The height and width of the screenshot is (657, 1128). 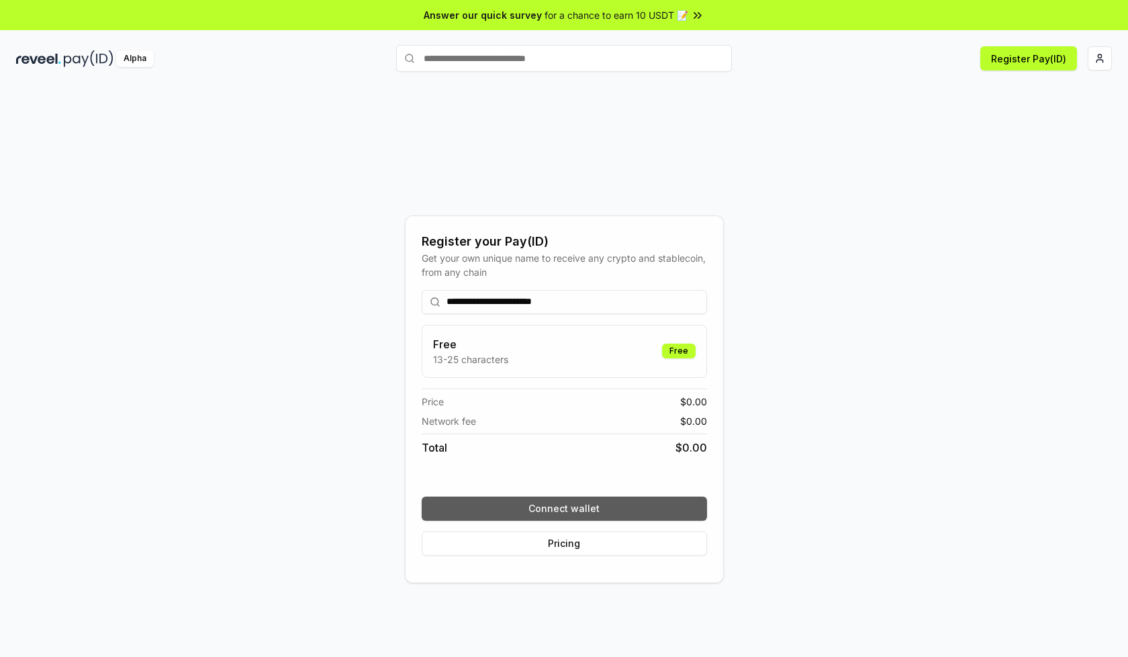 I want to click on img: pay_id, so click(x=89, y=58).